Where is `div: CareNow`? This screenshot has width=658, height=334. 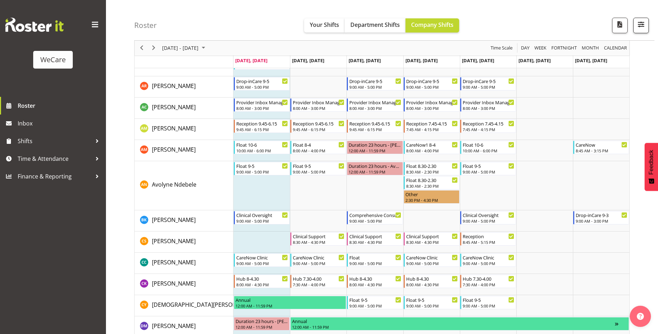 div: CareNow is located at coordinates (601, 144).